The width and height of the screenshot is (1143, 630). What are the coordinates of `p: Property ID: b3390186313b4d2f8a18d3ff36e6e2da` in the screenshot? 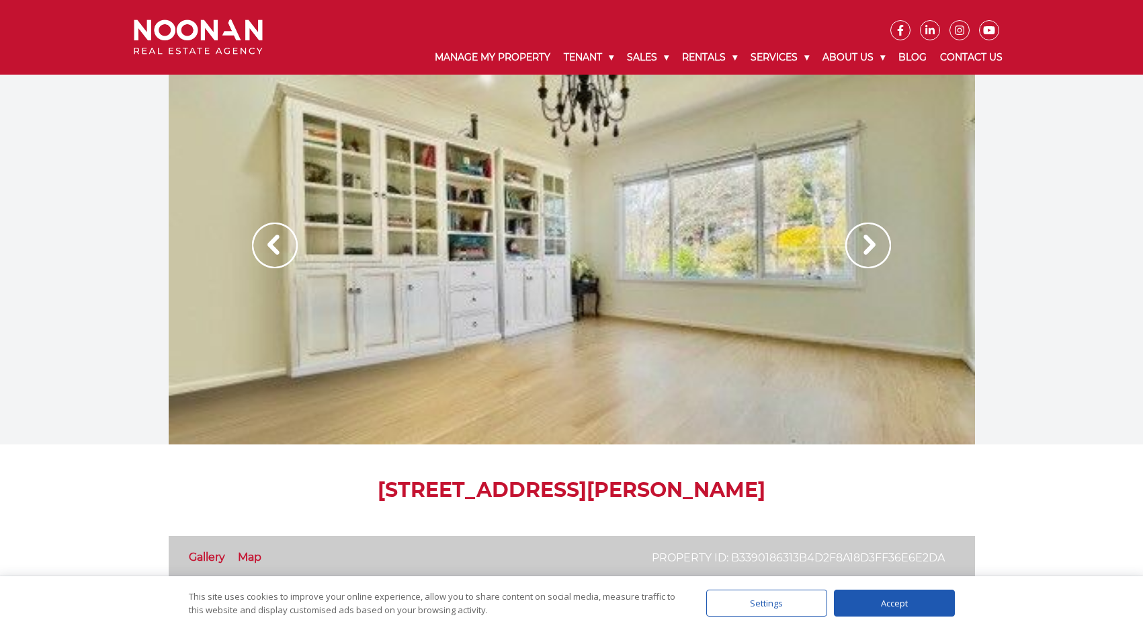 It's located at (798, 557).